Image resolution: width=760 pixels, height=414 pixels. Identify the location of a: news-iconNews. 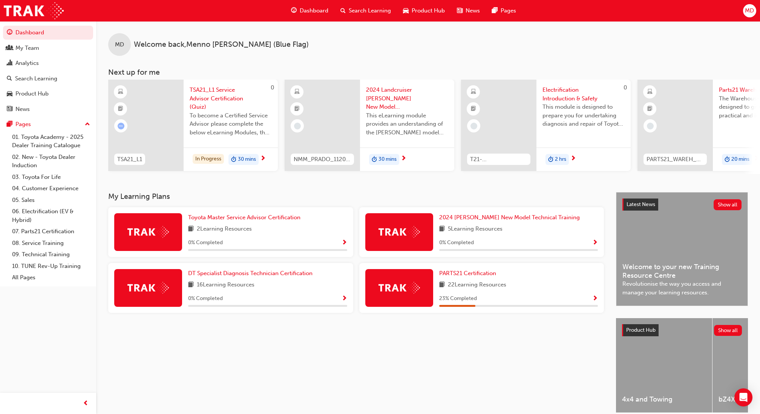
(468, 11).